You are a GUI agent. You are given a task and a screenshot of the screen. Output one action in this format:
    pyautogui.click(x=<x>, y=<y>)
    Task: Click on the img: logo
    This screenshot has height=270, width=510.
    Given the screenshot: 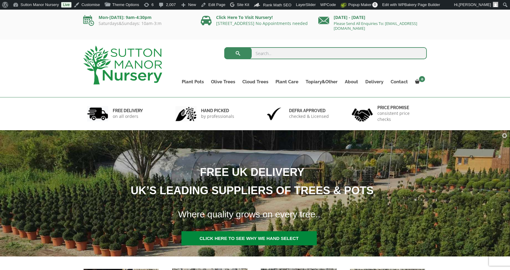 What is the action you would take?
    pyautogui.click(x=123, y=65)
    